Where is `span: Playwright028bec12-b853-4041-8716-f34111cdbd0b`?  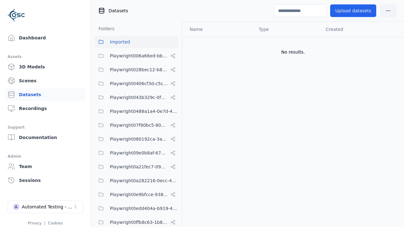
span: Playwright028bec12-b853-4041-8716-f34111cdbd0b is located at coordinates (139, 70).